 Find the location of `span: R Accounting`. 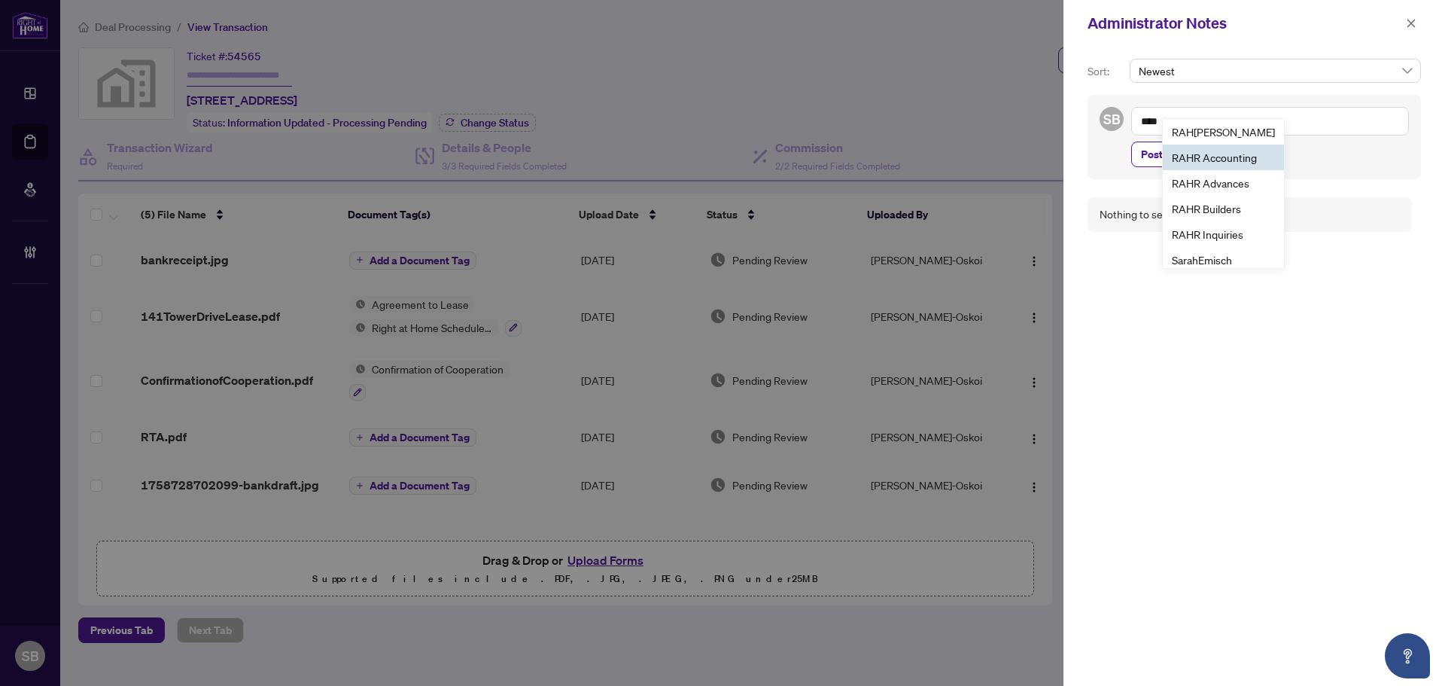

span: R Accounting is located at coordinates (1214, 157).